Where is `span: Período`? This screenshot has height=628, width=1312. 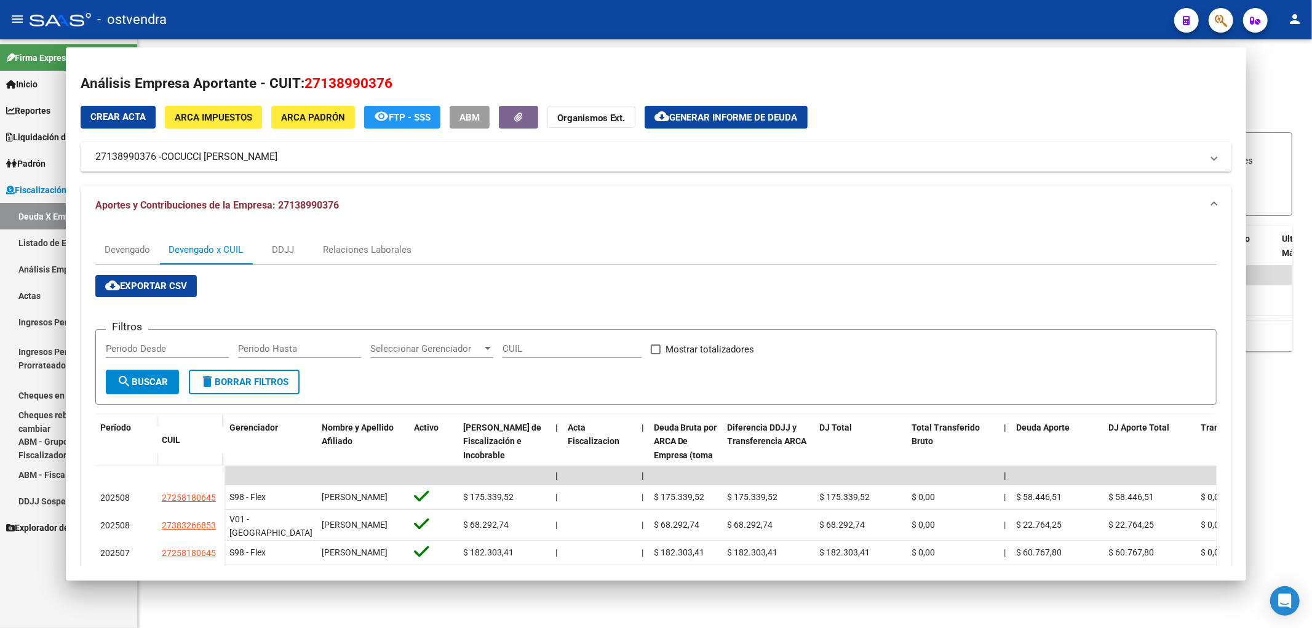 span: Período is located at coordinates (116, 428).